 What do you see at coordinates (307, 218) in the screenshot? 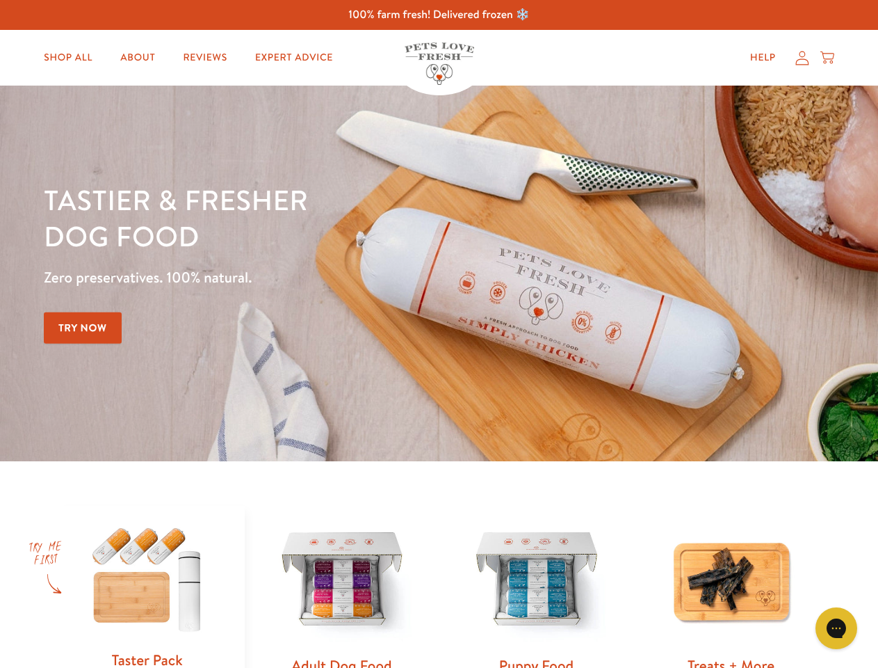
I see `h1: Tastier & fresher dog food` at bounding box center [307, 218].